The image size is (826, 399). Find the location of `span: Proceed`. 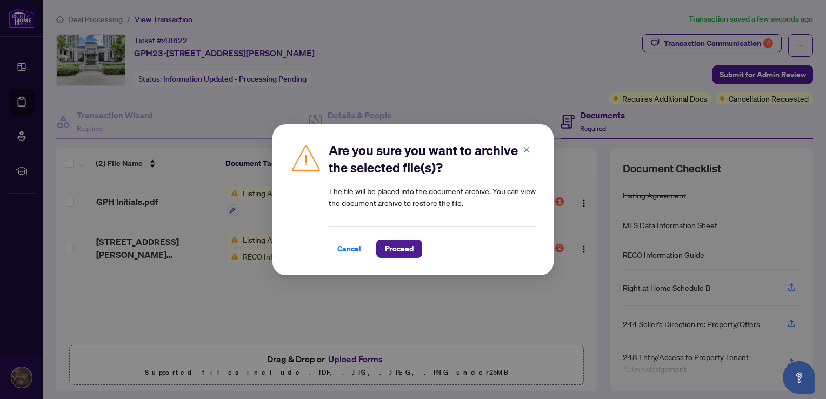

span: Proceed is located at coordinates (399, 249).